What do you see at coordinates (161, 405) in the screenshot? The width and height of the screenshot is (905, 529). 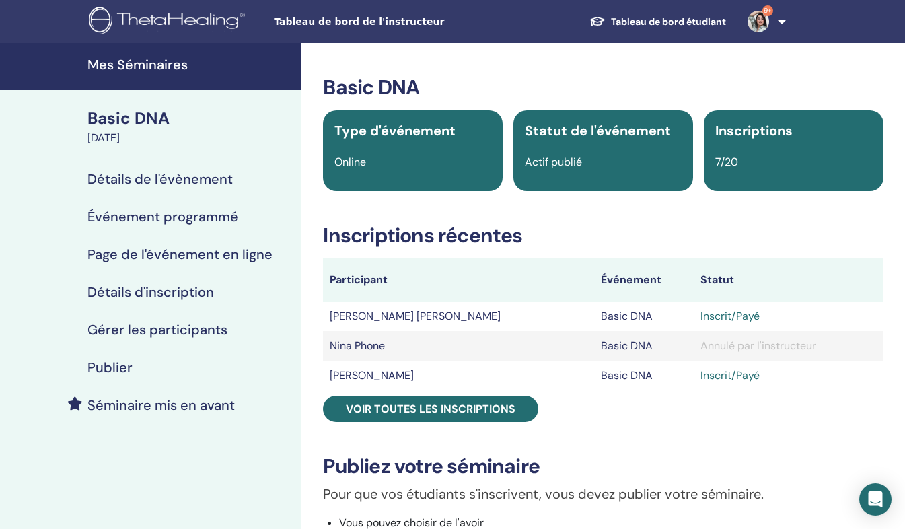 I see `h4: Séminaire mis en avant` at bounding box center [161, 405].